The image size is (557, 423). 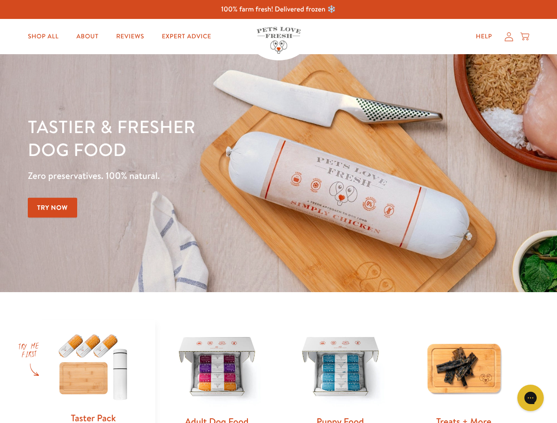 I want to click on a: Reviews, so click(x=130, y=37).